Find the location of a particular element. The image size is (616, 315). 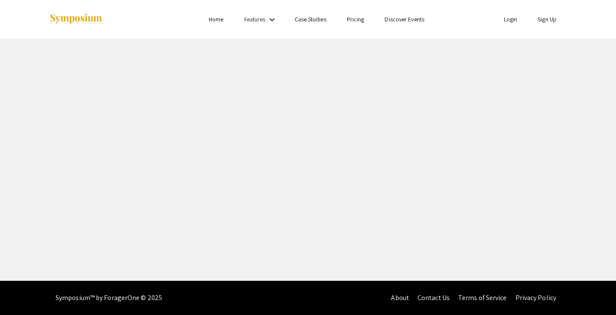

mat-icon: Expand Features list is located at coordinates (272, 20).